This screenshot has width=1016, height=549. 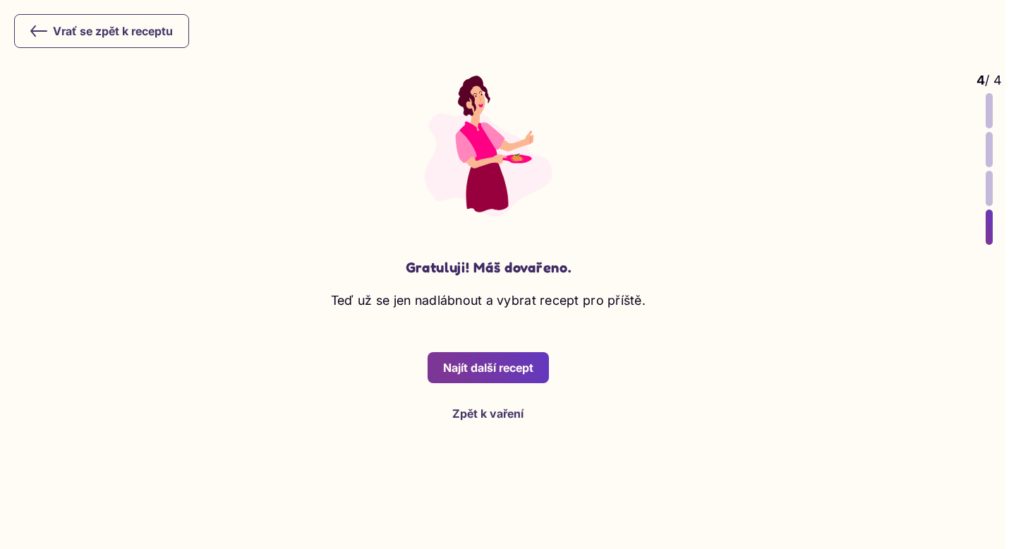 What do you see at coordinates (488, 300) in the screenshot?
I see `p: Teď už se jen nadlábnout a vybrat recept pro příště.` at bounding box center [488, 300].